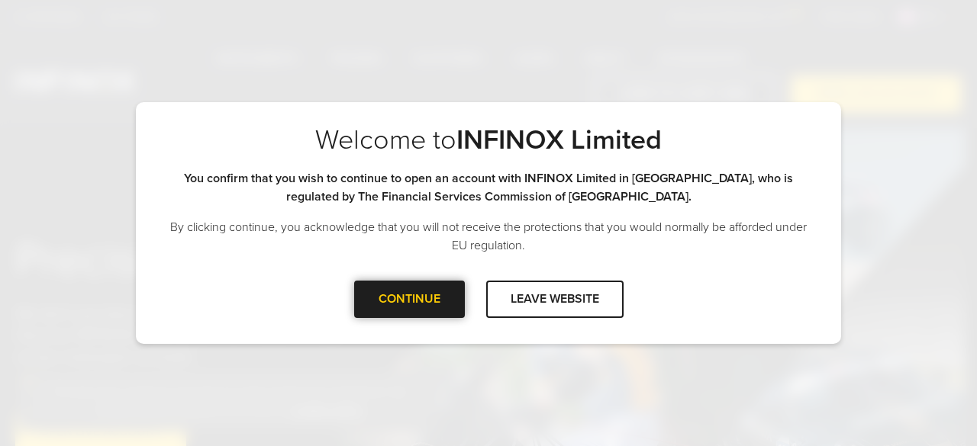  I want to click on div: LEAVE WEBSITE, so click(555, 299).